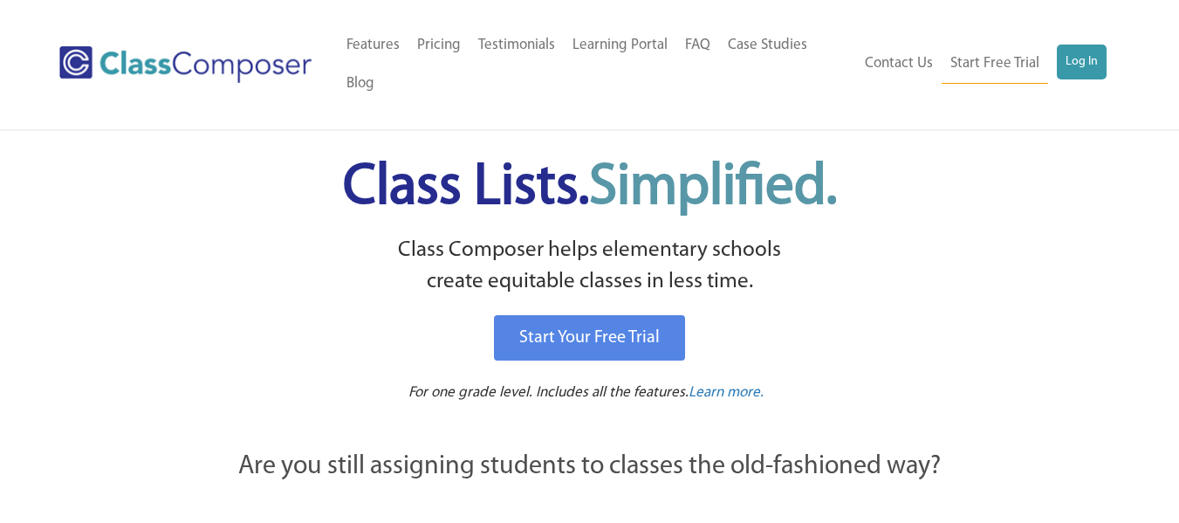 The height and width of the screenshot is (523, 1179). What do you see at coordinates (697, 45) in the screenshot?
I see `a: FAQ` at bounding box center [697, 45].